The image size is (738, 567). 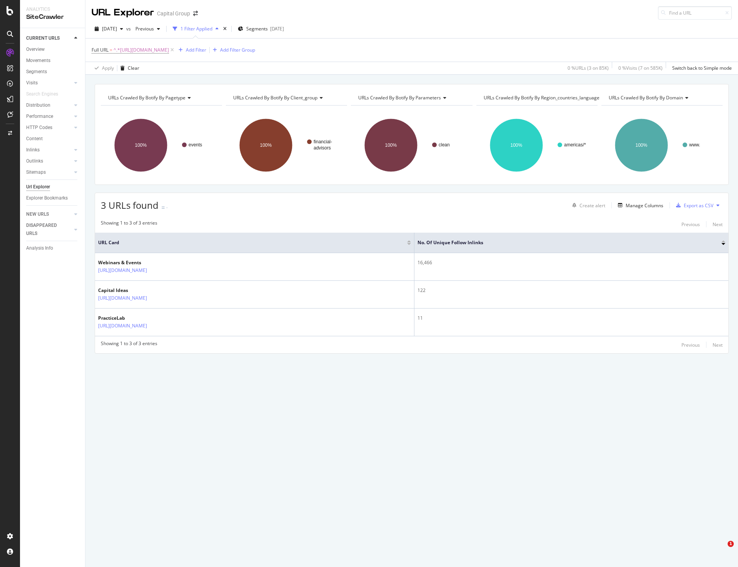 What do you see at coordinates (139, 263) in the screenshot?
I see `div: Webinars & Events` at bounding box center [139, 263].